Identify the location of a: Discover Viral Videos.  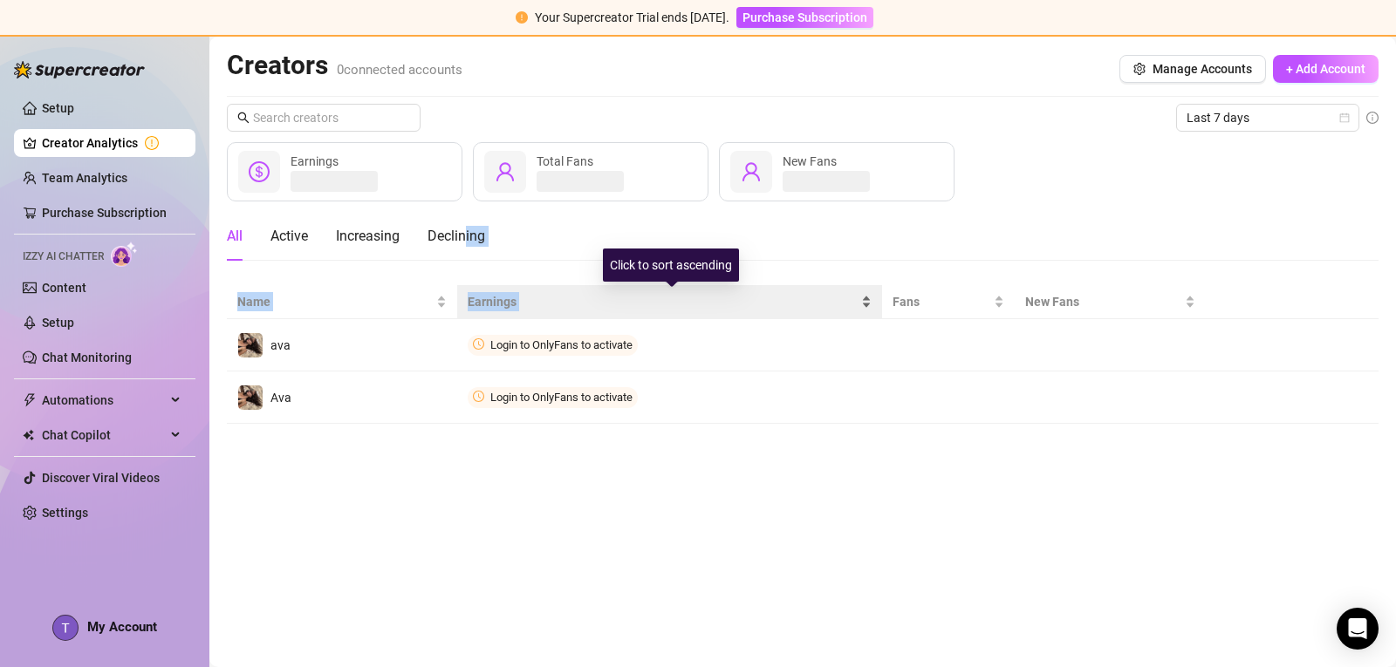
(100, 478).